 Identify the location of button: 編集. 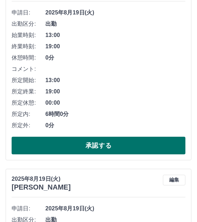
(174, 180).